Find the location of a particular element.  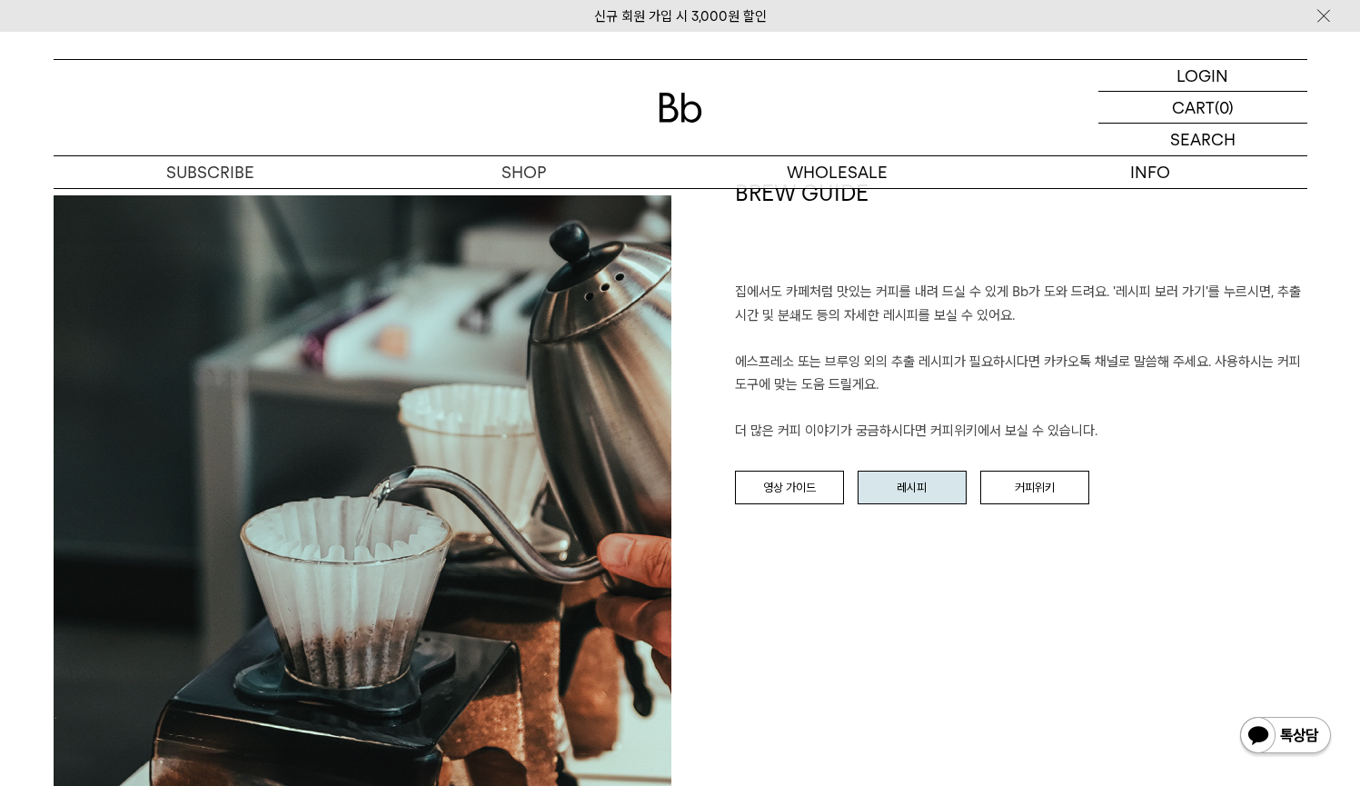

a: SUBSCRIBE is located at coordinates (210, 172).